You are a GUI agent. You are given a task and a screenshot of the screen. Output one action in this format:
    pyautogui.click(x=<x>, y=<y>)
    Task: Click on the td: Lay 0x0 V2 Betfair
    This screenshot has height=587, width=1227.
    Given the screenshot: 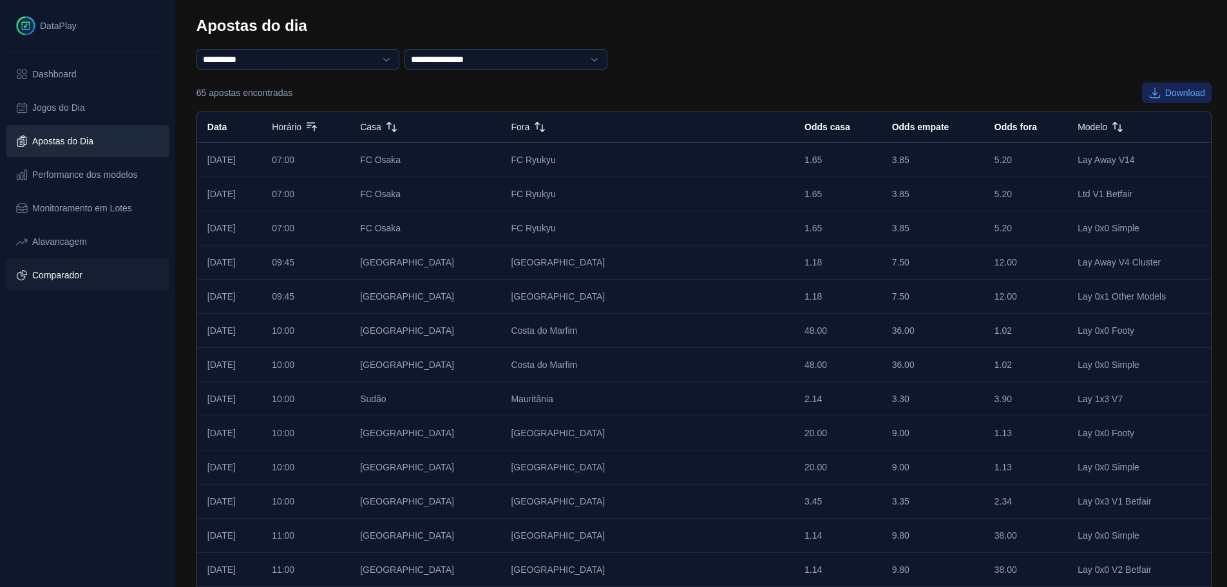 What is the action you would take?
    pyautogui.click(x=1138, y=569)
    